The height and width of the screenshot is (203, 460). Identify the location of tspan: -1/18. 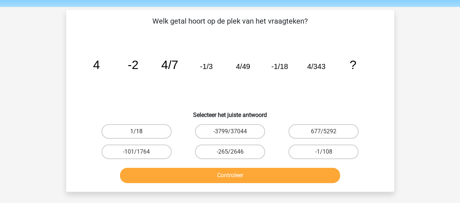
(279, 66).